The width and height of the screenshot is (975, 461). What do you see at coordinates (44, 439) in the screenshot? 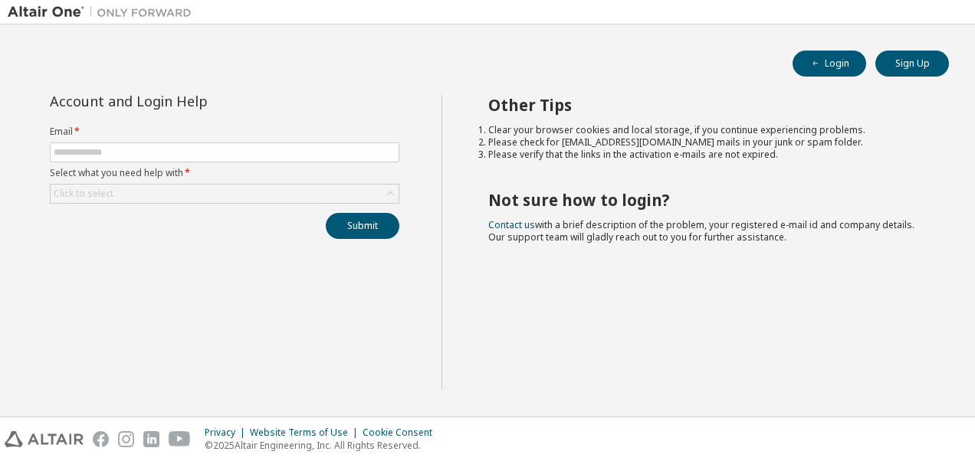
I see `img: altair_logo.svg` at bounding box center [44, 439].